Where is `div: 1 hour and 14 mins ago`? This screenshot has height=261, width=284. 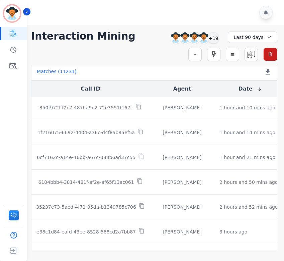
div: 1 hour and 14 mins ago is located at coordinates (248, 132).